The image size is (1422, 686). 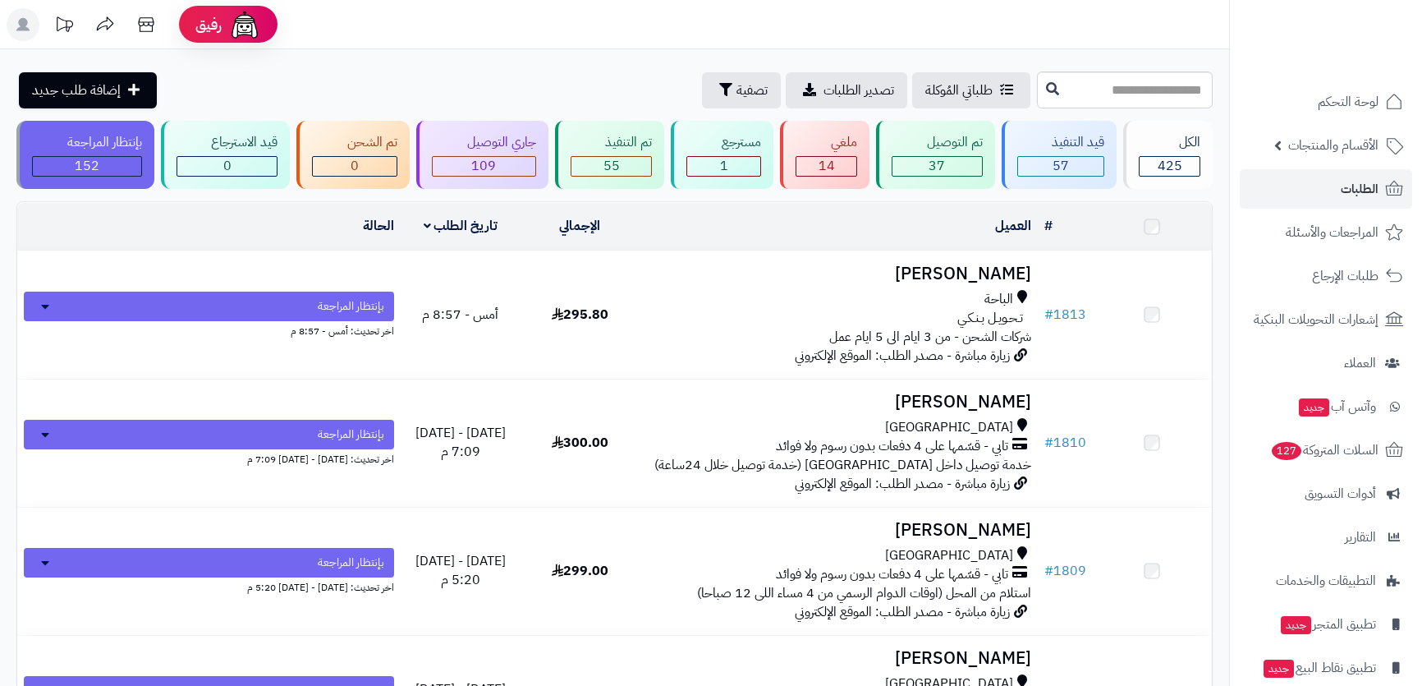 I want to click on a: الكل425, so click(x=1167, y=154).